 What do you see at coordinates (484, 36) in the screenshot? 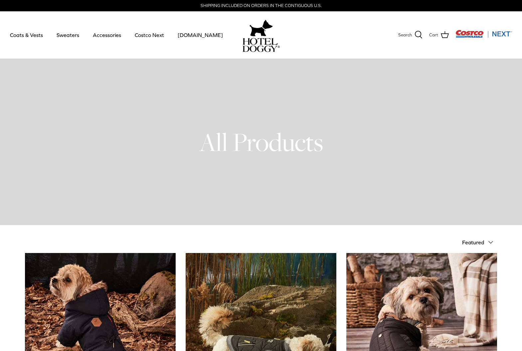
I see `a: Visit Costco Next` at bounding box center [484, 36].